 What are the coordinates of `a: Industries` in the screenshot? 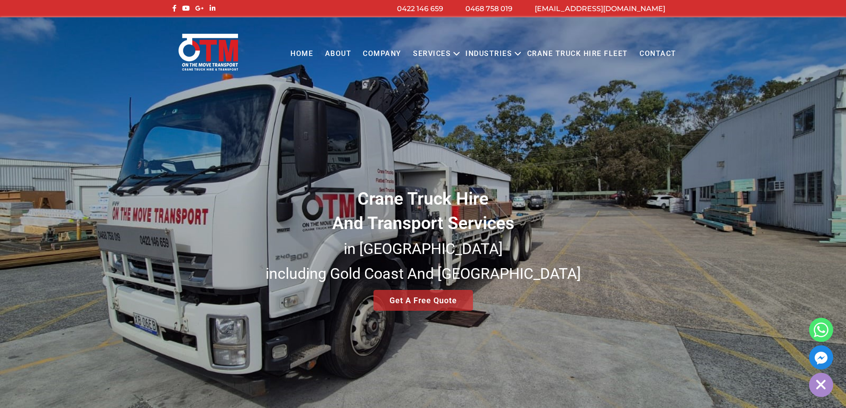 It's located at (489, 54).